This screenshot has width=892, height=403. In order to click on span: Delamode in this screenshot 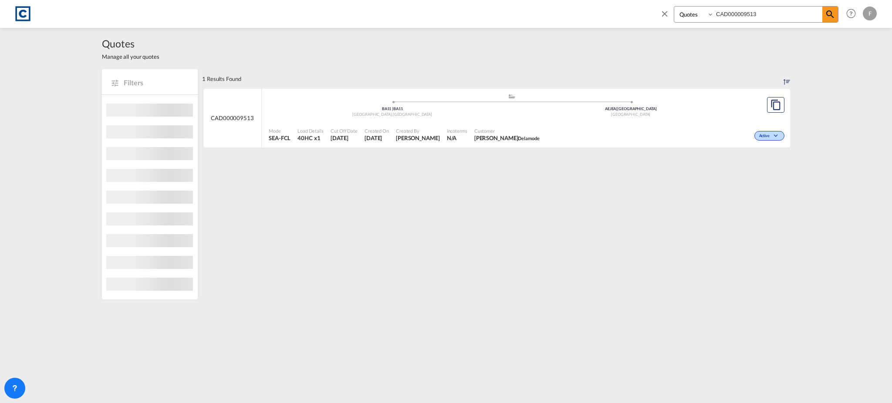, I will do `click(528, 138)`.